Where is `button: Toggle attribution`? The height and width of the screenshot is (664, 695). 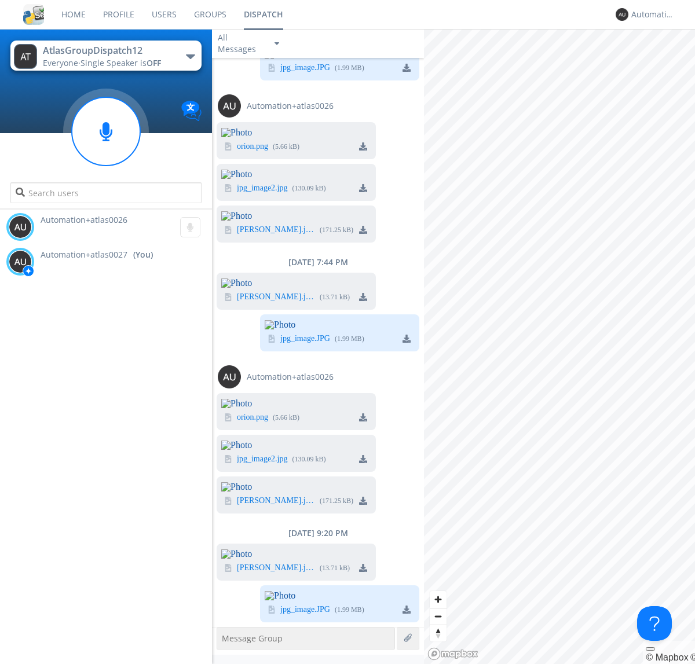
button: Toggle attribution is located at coordinates (650, 649).